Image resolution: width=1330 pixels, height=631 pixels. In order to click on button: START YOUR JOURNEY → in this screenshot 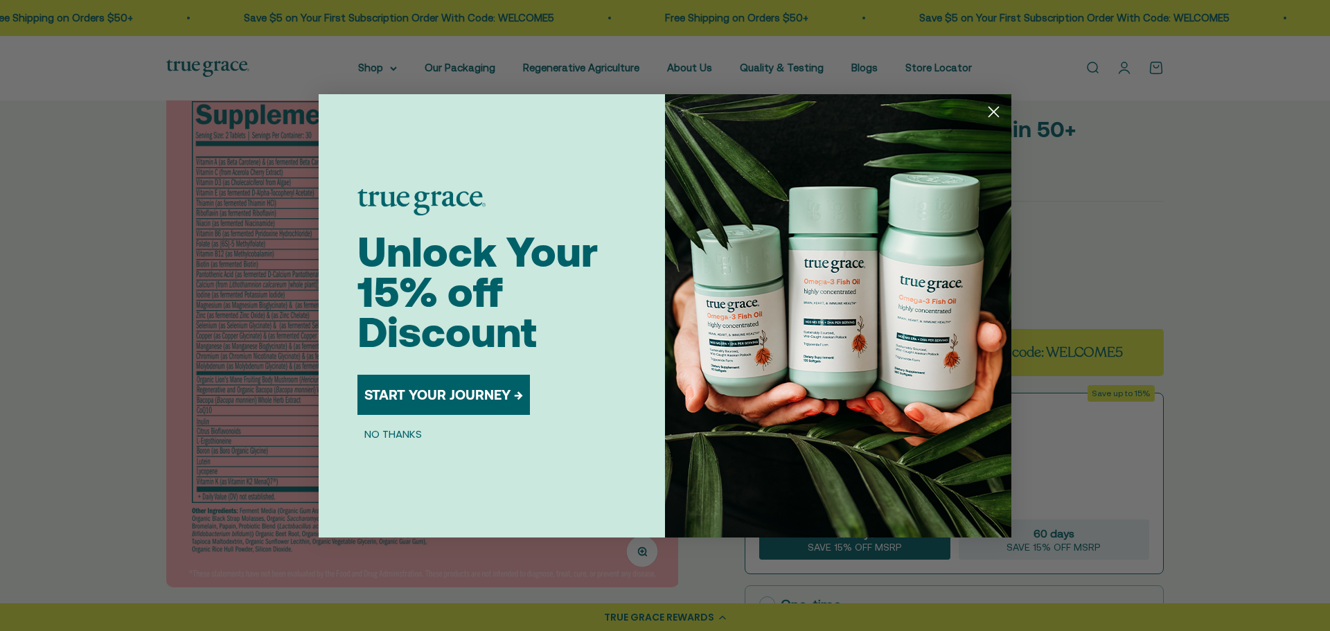, I will do `click(443, 395)`.